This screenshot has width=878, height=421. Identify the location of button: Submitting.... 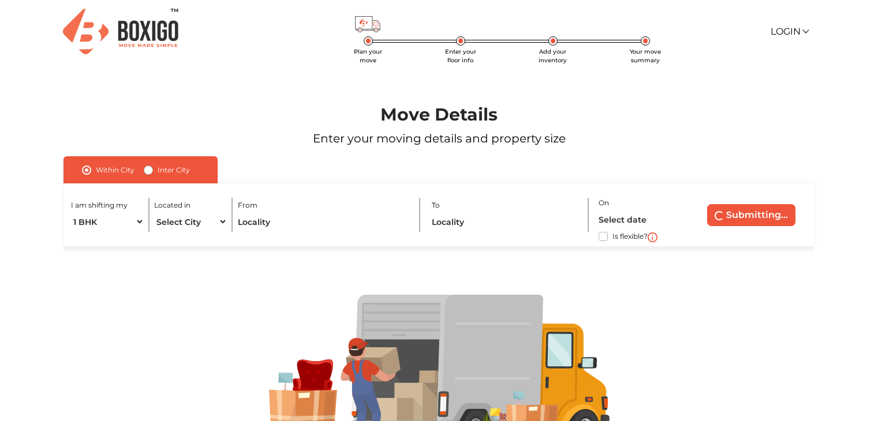
(751, 215).